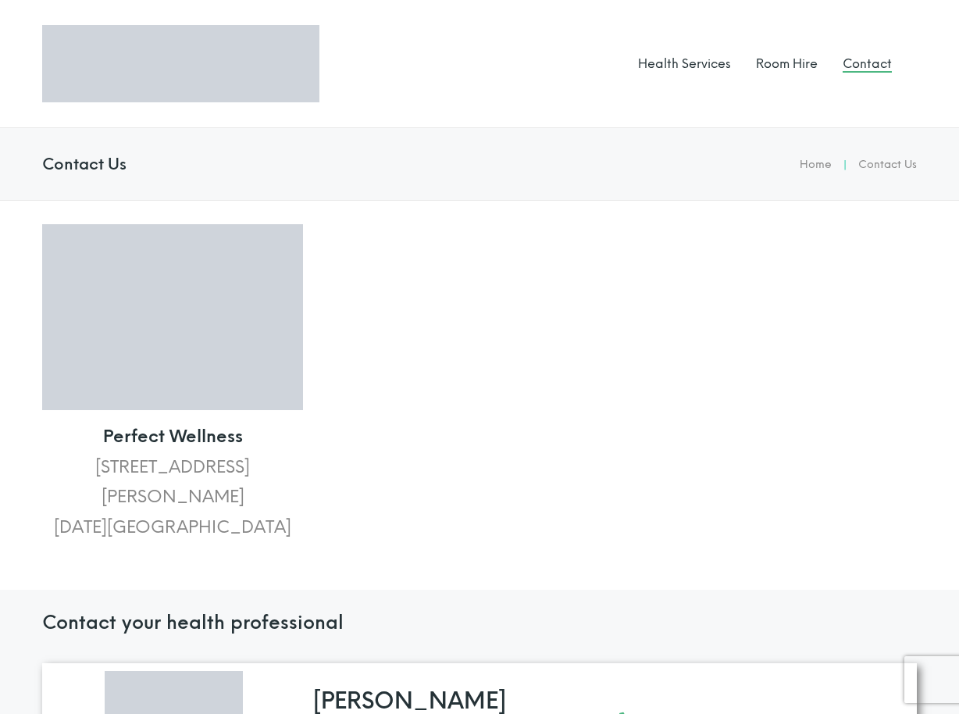  Describe the element at coordinates (815, 164) in the screenshot. I see `a: Home` at that location.